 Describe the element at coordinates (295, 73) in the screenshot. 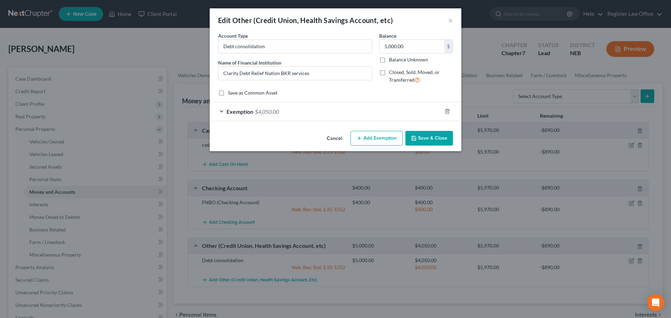

I see `input: Enter name...` at that location.